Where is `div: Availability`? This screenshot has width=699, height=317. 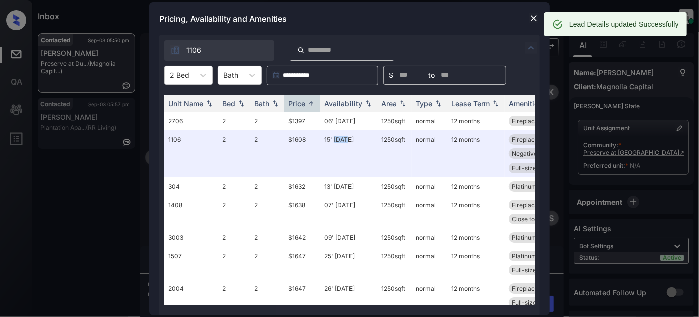 div: Availability is located at coordinates (343, 103).